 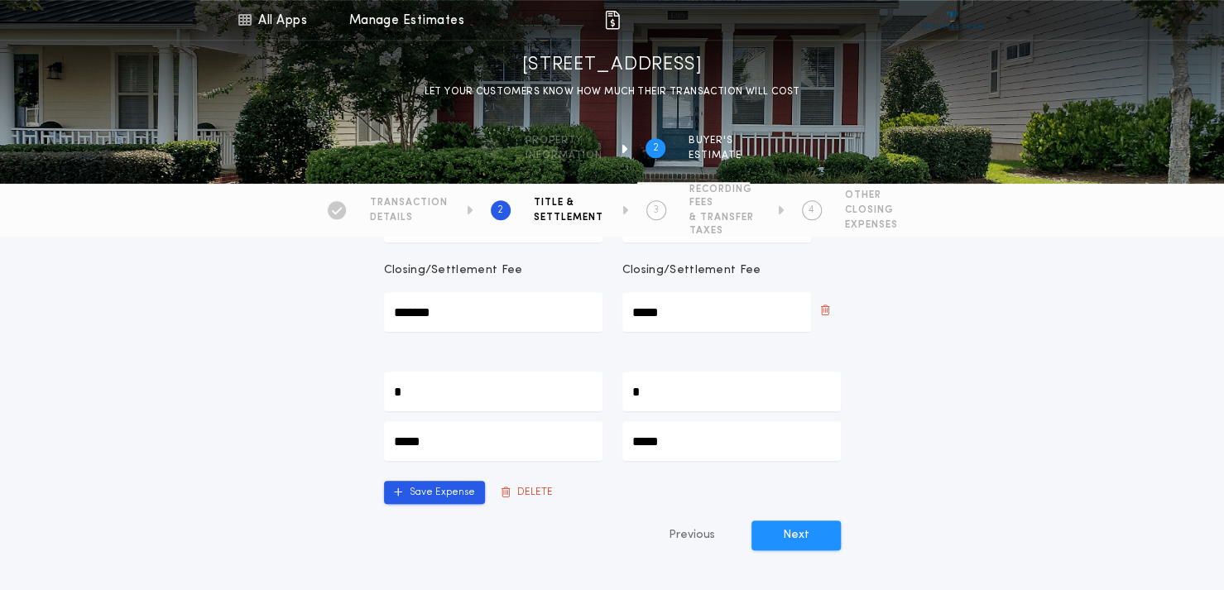 What do you see at coordinates (871, 195) in the screenshot?
I see `span: OTHER` at bounding box center [871, 195].